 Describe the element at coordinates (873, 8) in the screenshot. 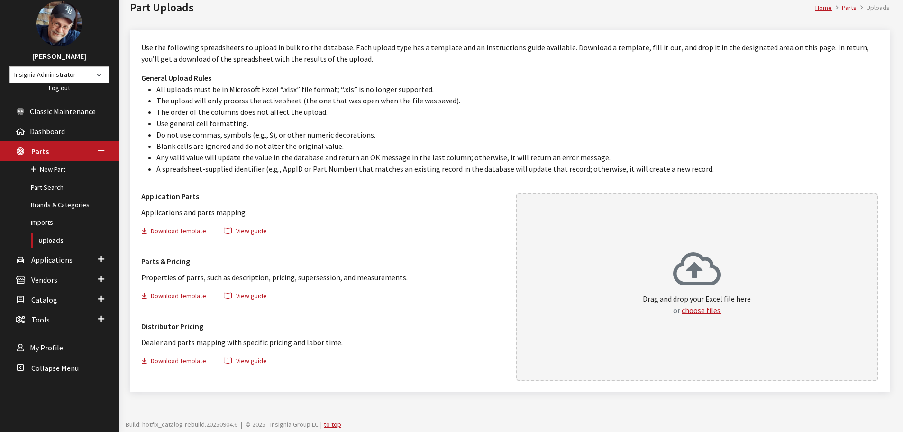

I see `li: Uploads` at that location.